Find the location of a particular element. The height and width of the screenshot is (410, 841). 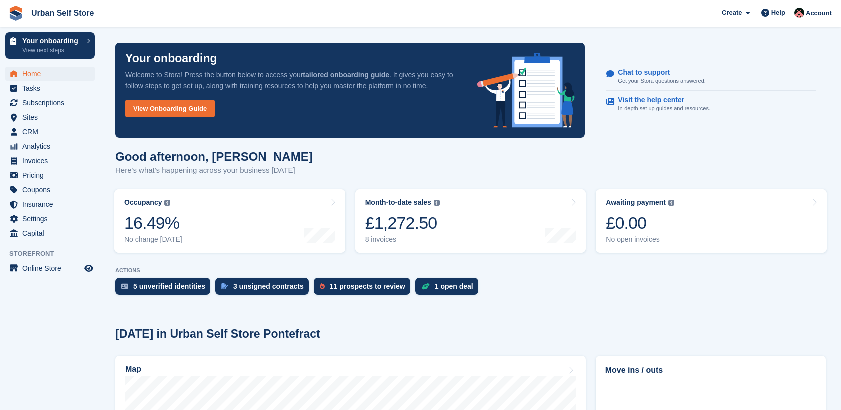

div: Month-to-date sales is located at coordinates (398, 203).